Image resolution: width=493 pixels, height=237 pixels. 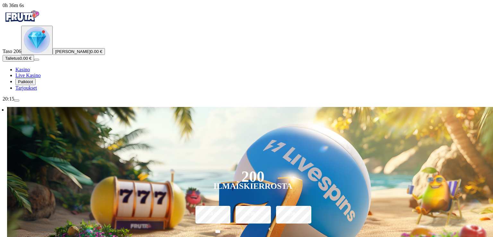 What do you see at coordinates (37, 40) in the screenshot?
I see `button: level unlocked` at bounding box center [37, 40].